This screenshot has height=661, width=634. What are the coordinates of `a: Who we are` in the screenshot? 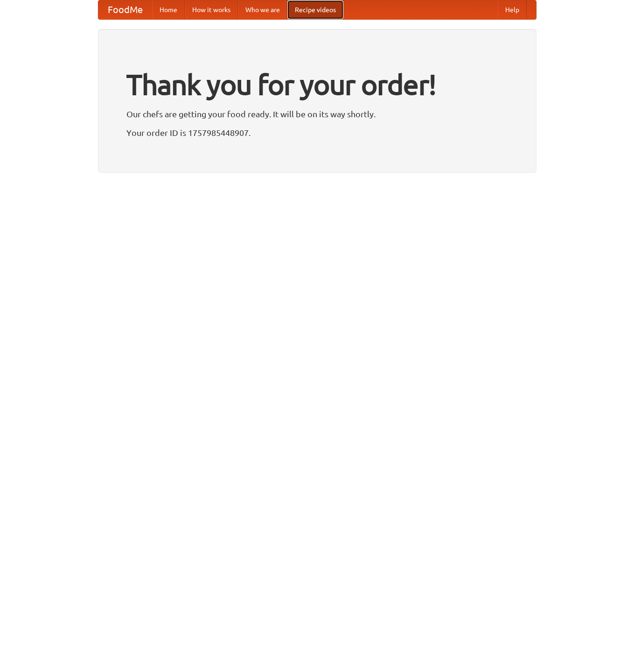 It's located at (263, 10).